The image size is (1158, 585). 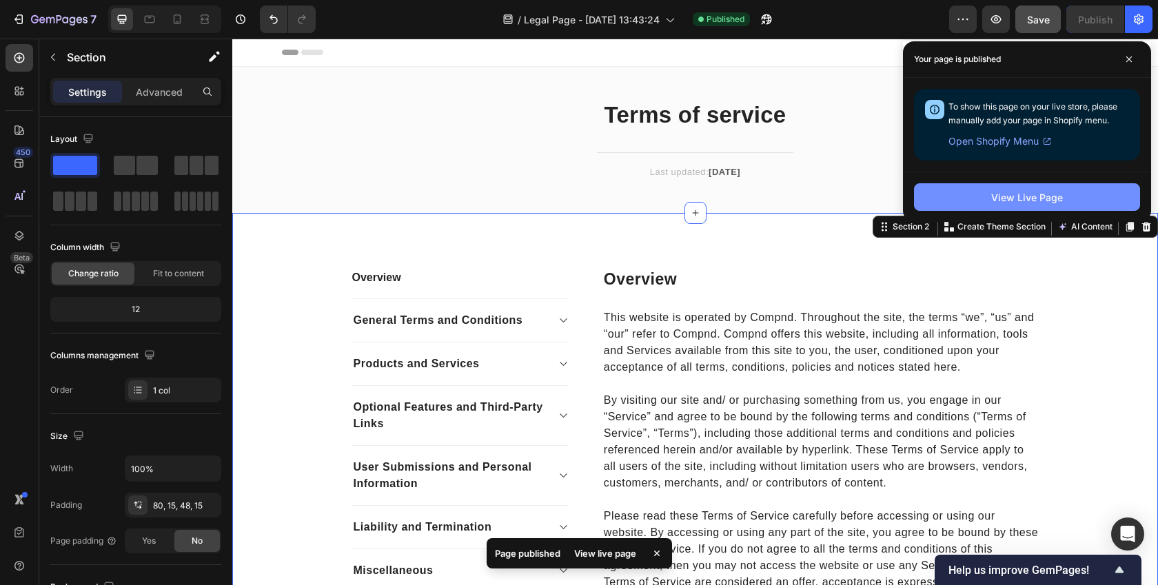 What do you see at coordinates (1127, 534) in the screenshot?
I see `div: Open Intercom Messenger` at bounding box center [1127, 534].